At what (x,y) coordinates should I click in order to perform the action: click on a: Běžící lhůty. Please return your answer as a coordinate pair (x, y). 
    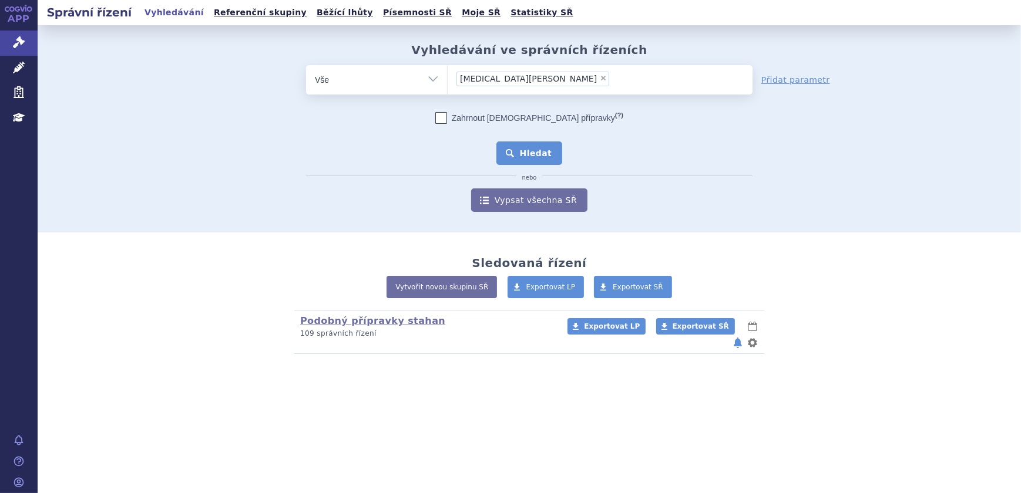
    Looking at the image, I should click on (345, 12).